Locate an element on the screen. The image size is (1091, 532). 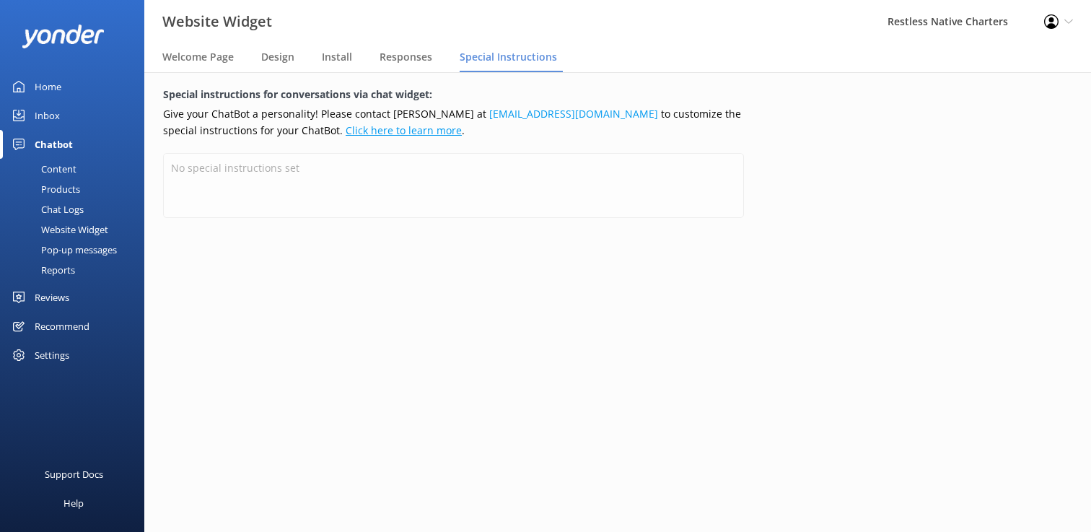
div: Support Docs is located at coordinates (74, 474).